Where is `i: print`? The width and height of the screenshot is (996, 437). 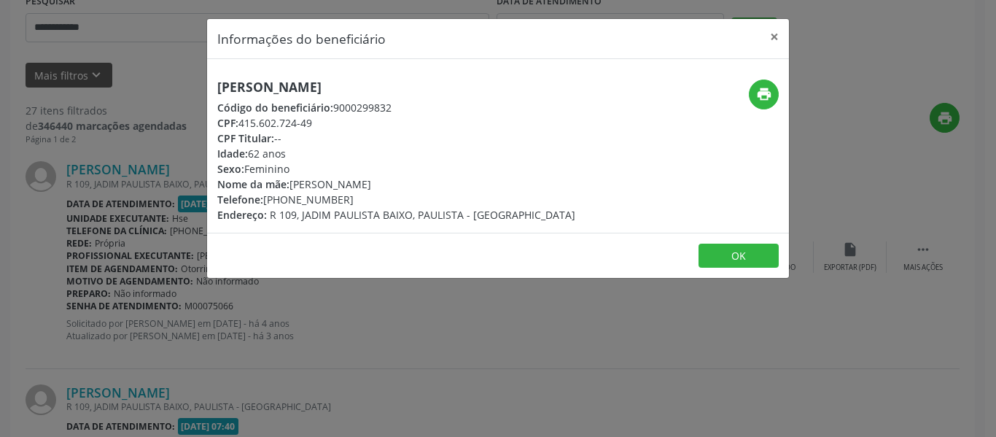 i: print is located at coordinates (764, 94).